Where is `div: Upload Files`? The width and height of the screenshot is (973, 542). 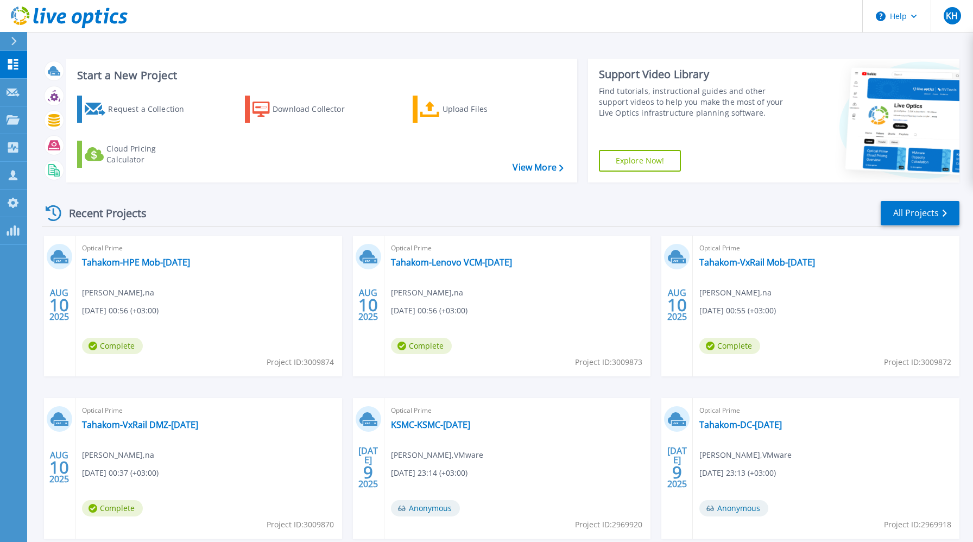
div: Upload Files is located at coordinates (486, 109).